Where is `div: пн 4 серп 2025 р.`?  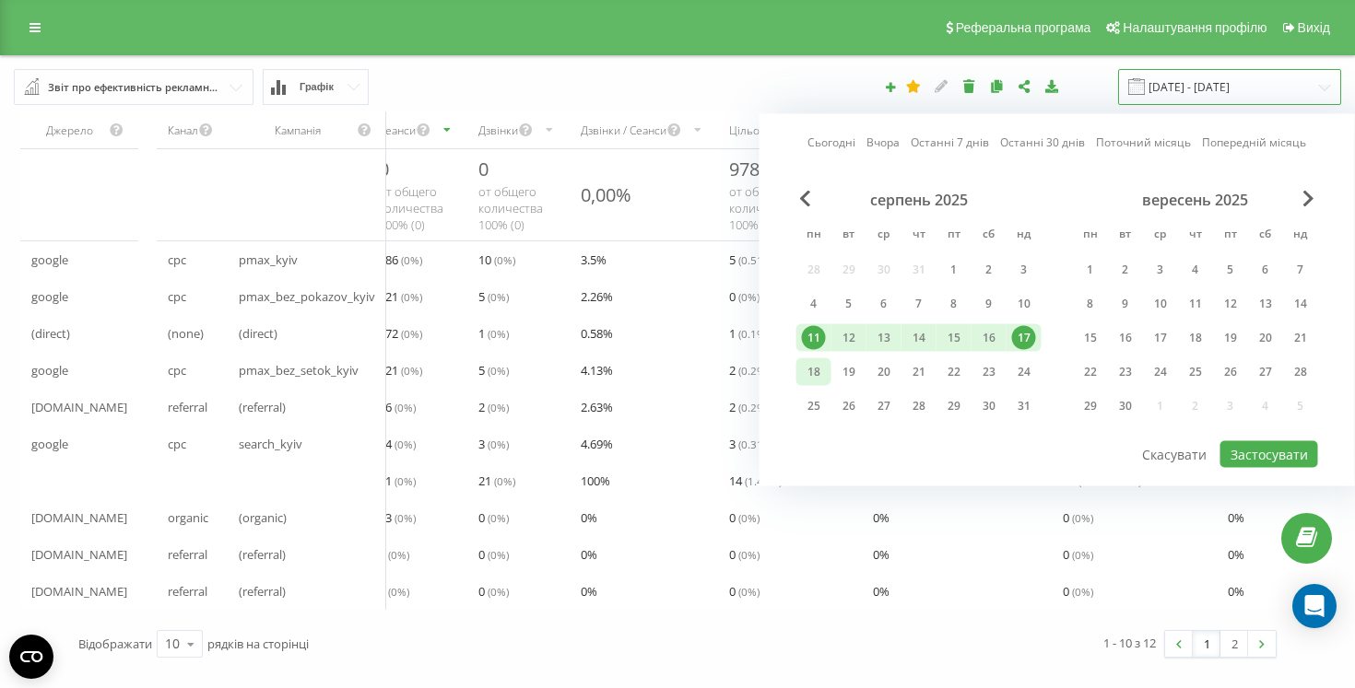
div: пн 4 серп 2025 р. is located at coordinates (814, 304).